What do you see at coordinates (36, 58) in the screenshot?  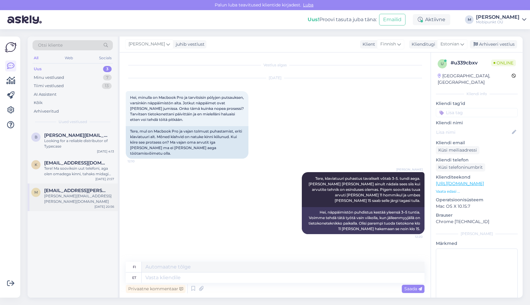 I see `div: All` at bounding box center [36, 58].